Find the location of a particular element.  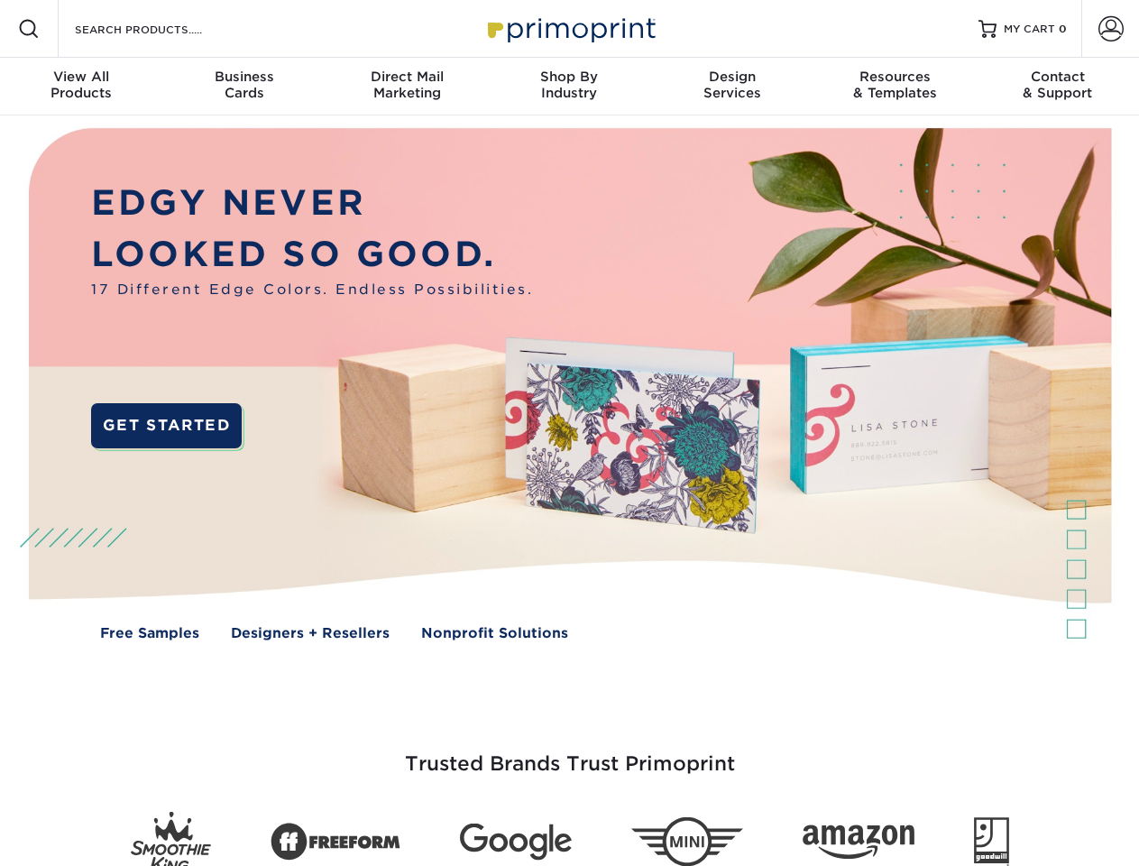

div: Marketing is located at coordinates (407, 85).